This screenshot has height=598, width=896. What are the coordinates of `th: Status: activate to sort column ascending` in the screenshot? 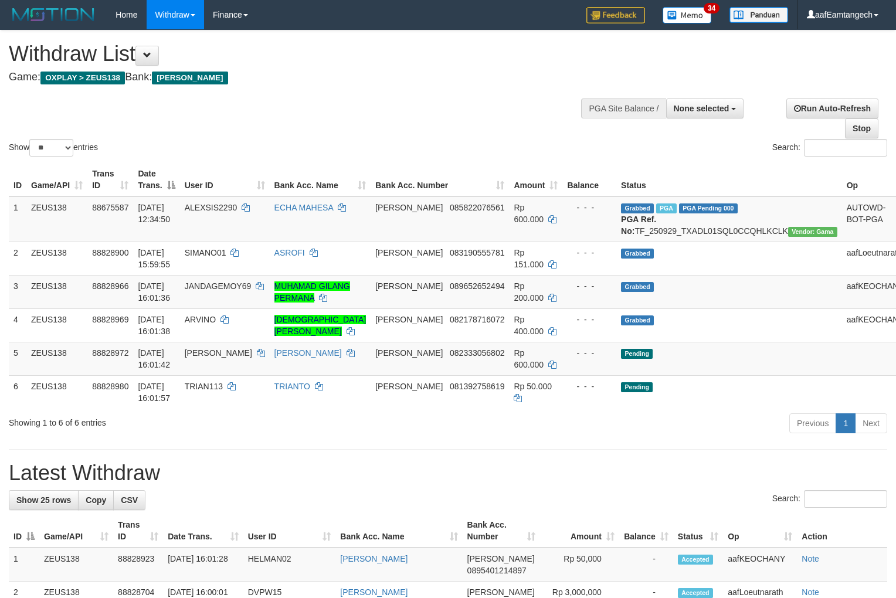 It's located at (698, 531).